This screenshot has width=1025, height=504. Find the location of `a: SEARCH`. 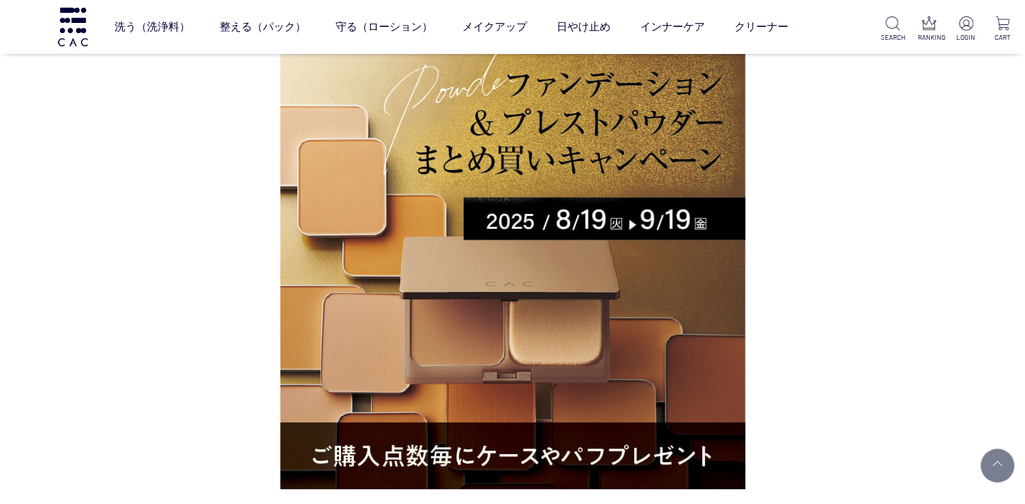

a: SEARCH is located at coordinates (893, 29).